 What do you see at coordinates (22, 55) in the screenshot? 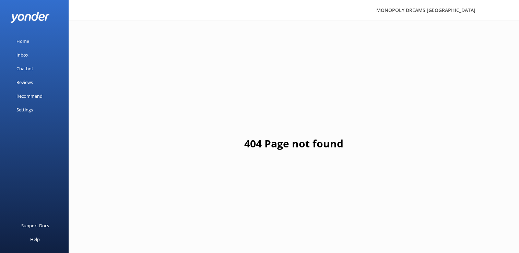
I see `div: Inbox` at bounding box center [22, 55].